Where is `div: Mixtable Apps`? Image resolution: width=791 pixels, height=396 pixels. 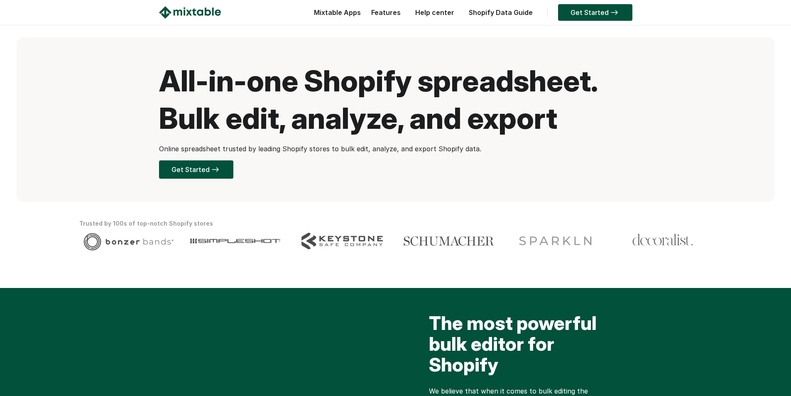 div: Mixtable Apps is located at coordinates (335, 15).